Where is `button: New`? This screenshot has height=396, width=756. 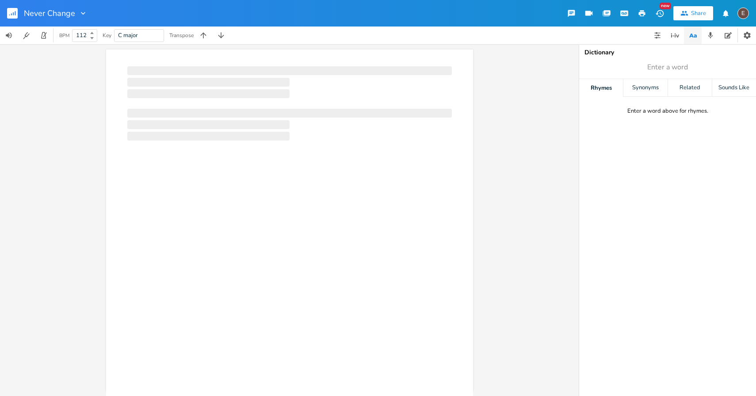 button: New is located at coordinates (660, 13).